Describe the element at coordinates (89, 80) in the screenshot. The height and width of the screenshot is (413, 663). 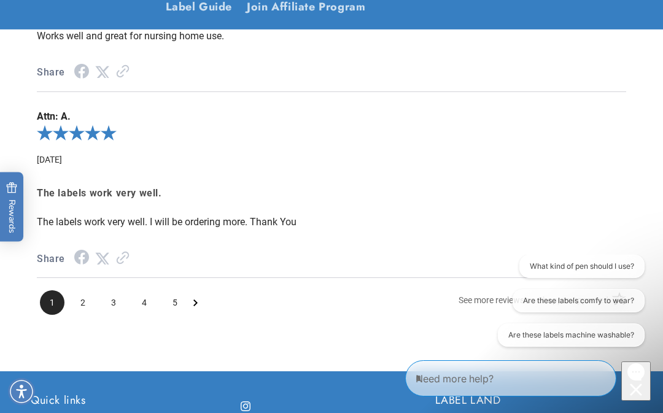
I see `button: Are these labels machine washable?` at that location.